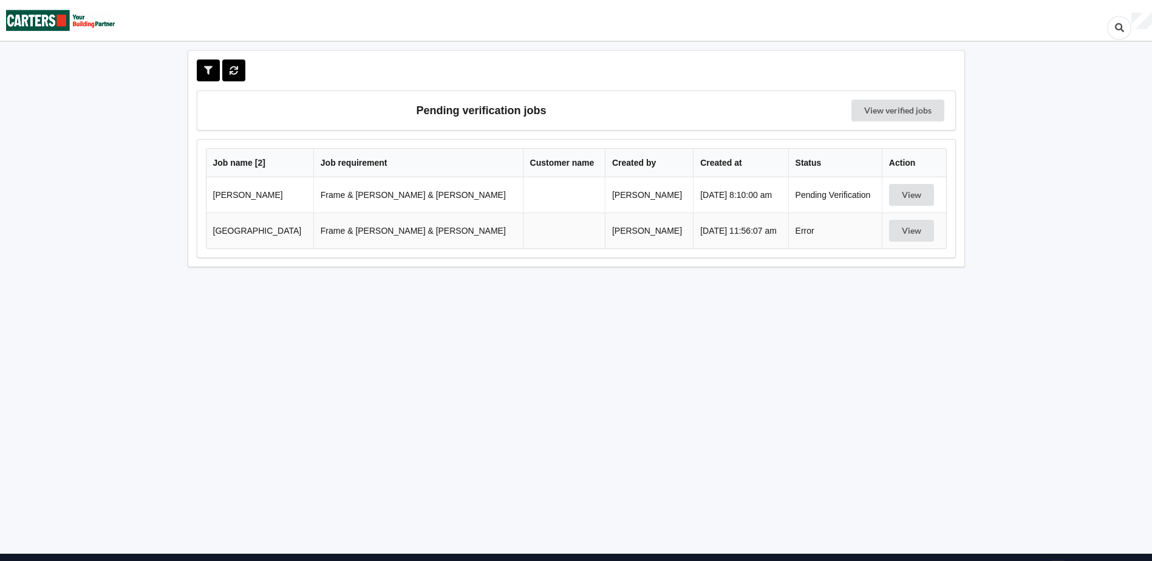 This screenshot has width=1152, height=561. What do you see at coordinates (61, 20) in the screenshot?
I see `img: Carters` at bounding box center [61, 20].